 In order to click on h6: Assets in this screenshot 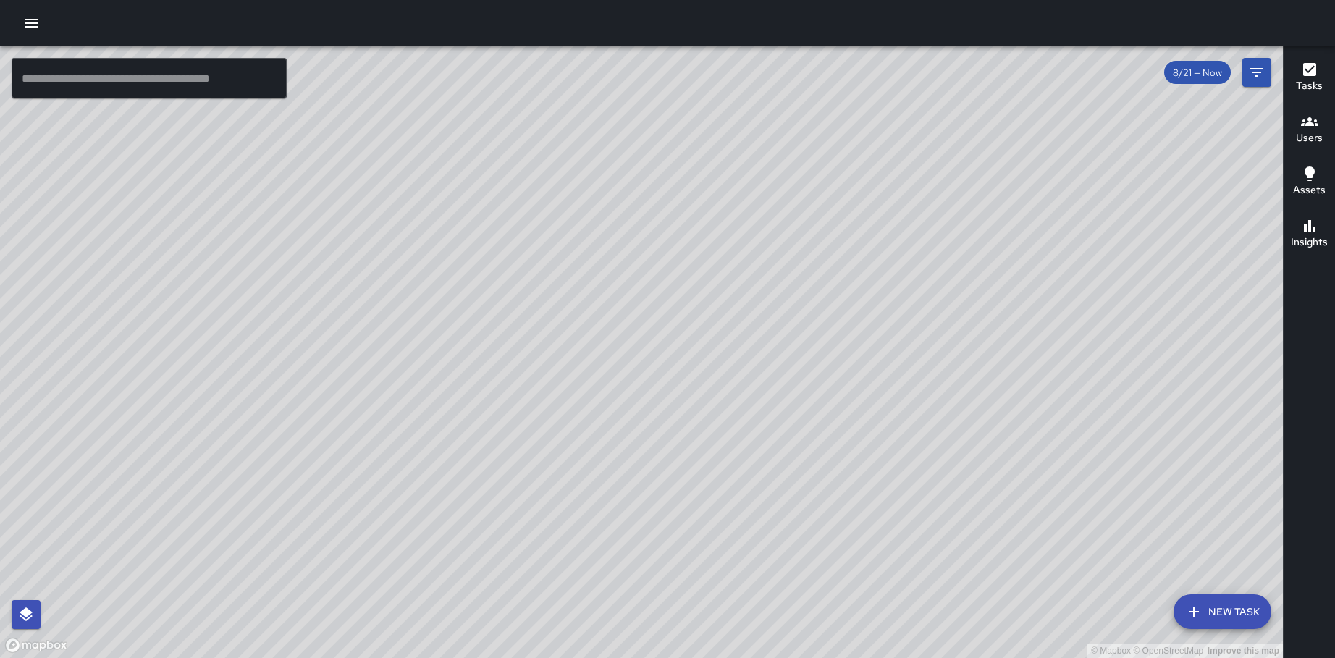, I will do `click(1309, 190)`.